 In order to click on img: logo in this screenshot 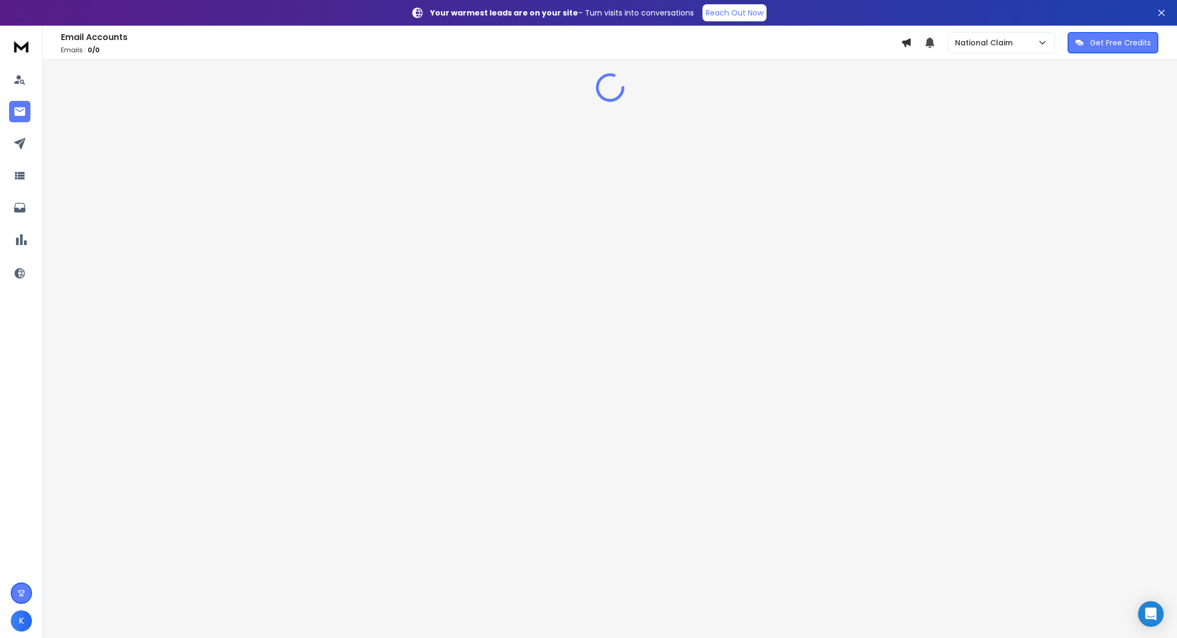, I will do `click(21, 46)`.